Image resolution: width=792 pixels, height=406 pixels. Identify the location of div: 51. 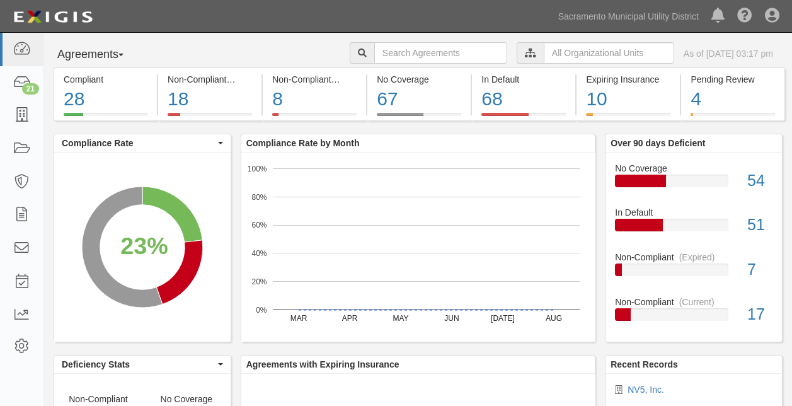
(759, 225).